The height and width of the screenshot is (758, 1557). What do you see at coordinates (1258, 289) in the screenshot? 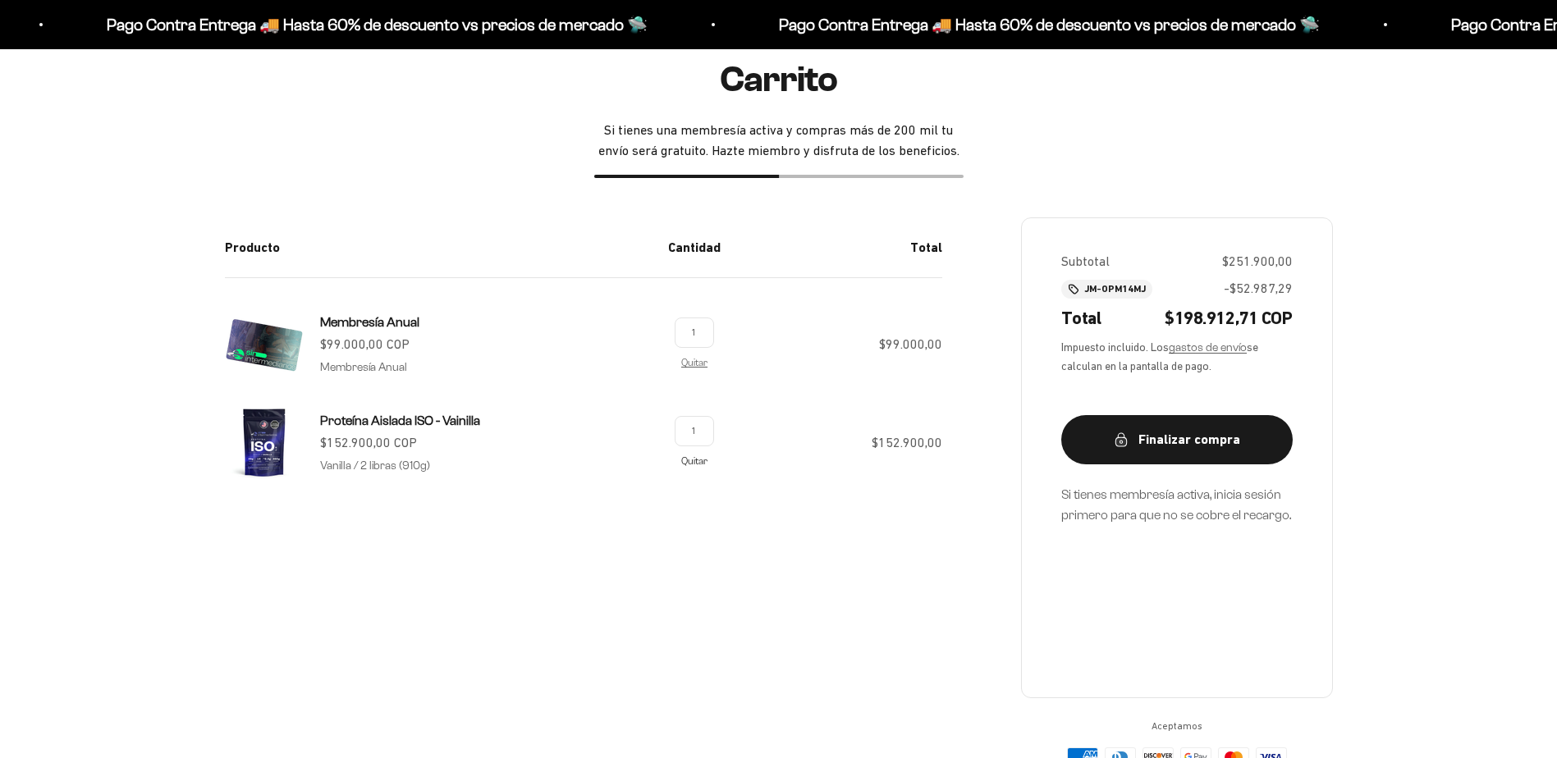
I see `span: -$52.987,29` at bounding box center [1258, 289].